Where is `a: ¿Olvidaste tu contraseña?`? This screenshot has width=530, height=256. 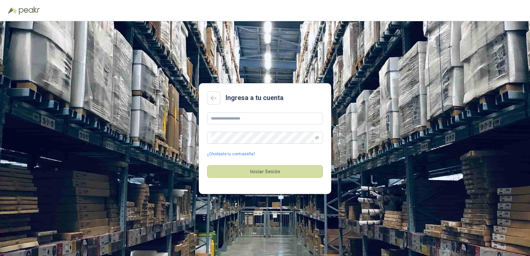
a: ¿Olvidaste tu contraseña? is located at coordinates (231, 154).